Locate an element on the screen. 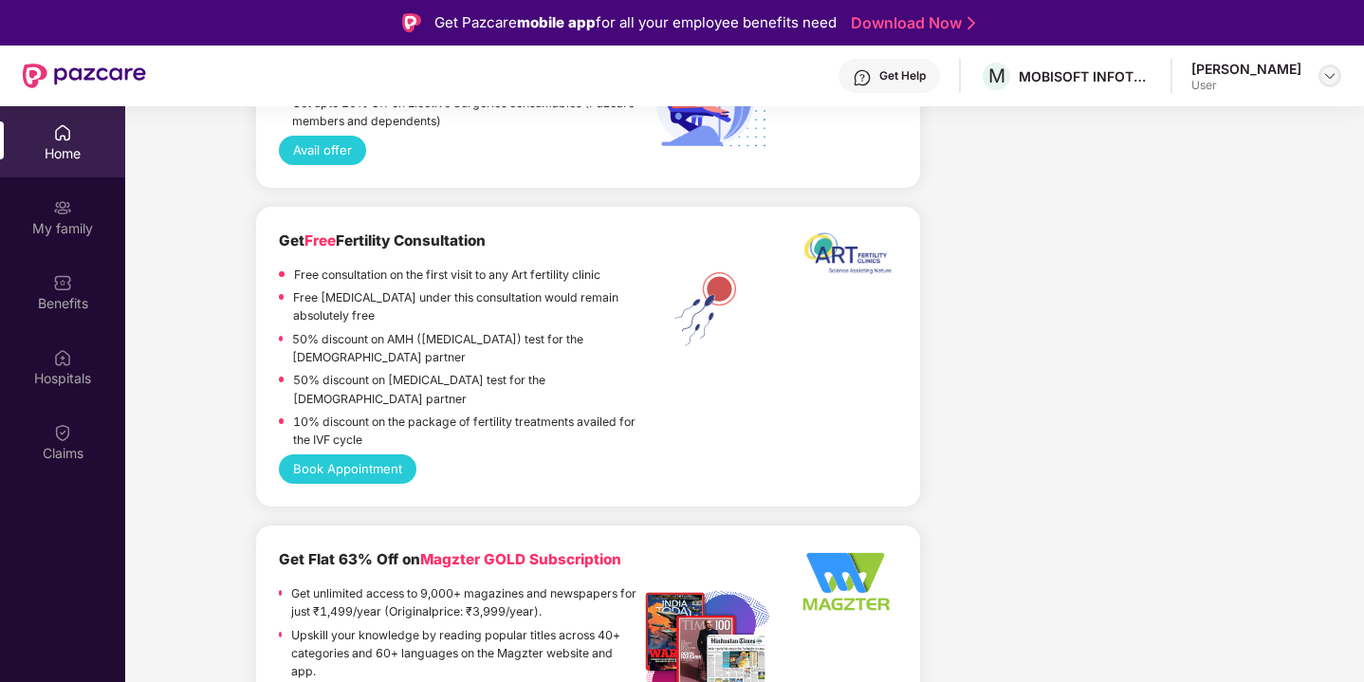  img: svg+xml;base64,PHN2ZyBpZD0iSG9tZSIgeG1sbnM9Imh0dHA6Ly93d3cudzMub3JnLzIwMDAvc3ZnIiB3aWR0aD0iMjAiIG... is located at coordinates (63, 133).